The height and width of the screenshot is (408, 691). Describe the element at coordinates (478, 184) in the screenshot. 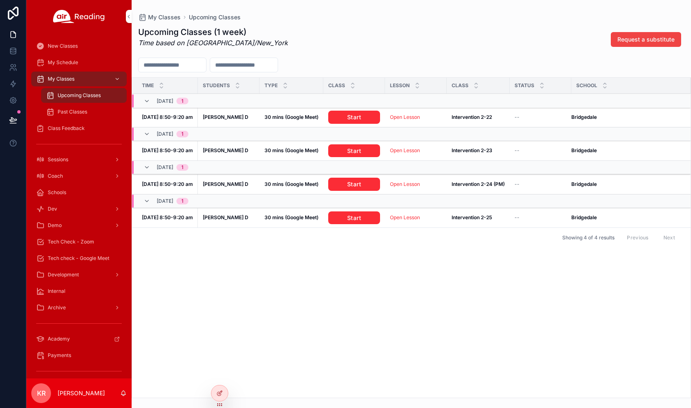

I see `strong: Intervention 2-24 (PM)` at that location.